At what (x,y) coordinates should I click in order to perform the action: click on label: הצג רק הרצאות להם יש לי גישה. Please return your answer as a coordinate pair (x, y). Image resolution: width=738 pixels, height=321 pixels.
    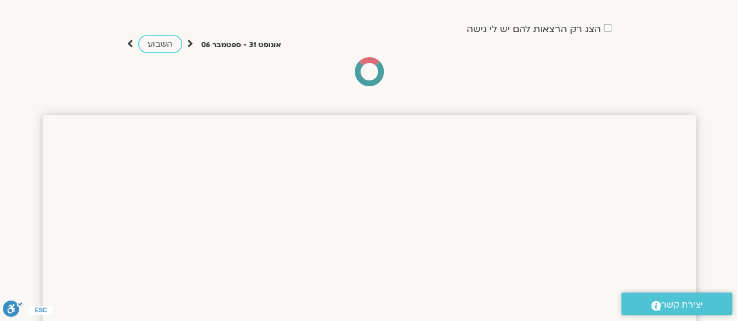
    Looking at the image, I should click on (534, 29).